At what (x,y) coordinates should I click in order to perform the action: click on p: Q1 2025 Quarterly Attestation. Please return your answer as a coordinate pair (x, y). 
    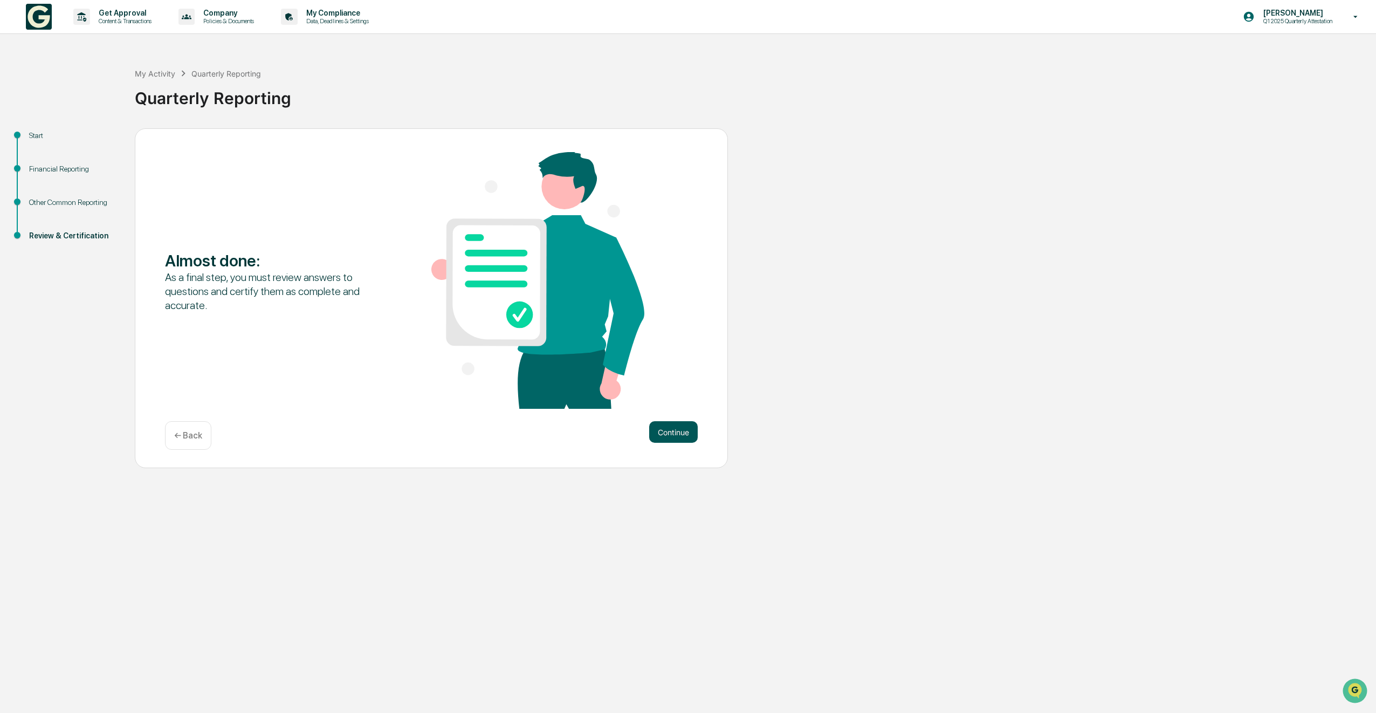
    Looking at the image, I should click on (1297, 21).